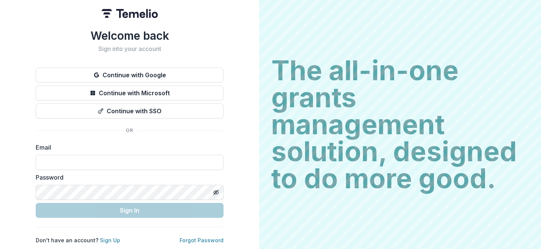 The width and height of the screenshot is (541, 249). What do you see at coordinates (201, 240) in the screenshot?
I see `a: Forgot Password` at bounding box center [201, 240].